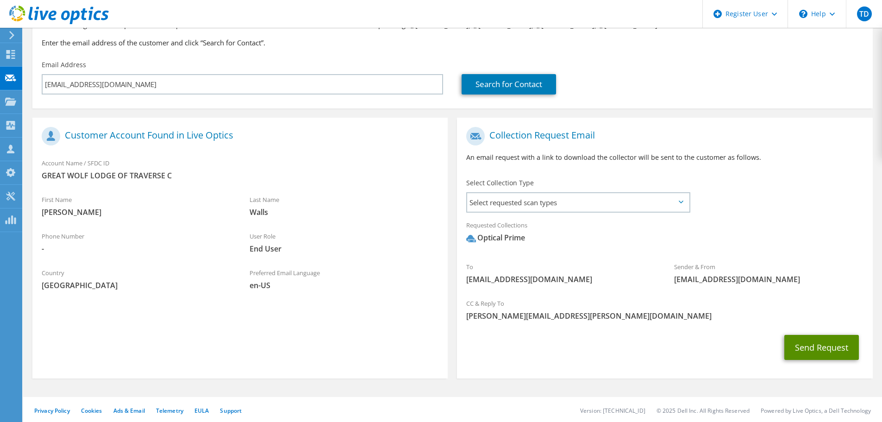 The image size is (882, 422). Describe the element at coordinates (240, 169) in the screenshot. I see `div: Account Name / SFDC ID` at that location.